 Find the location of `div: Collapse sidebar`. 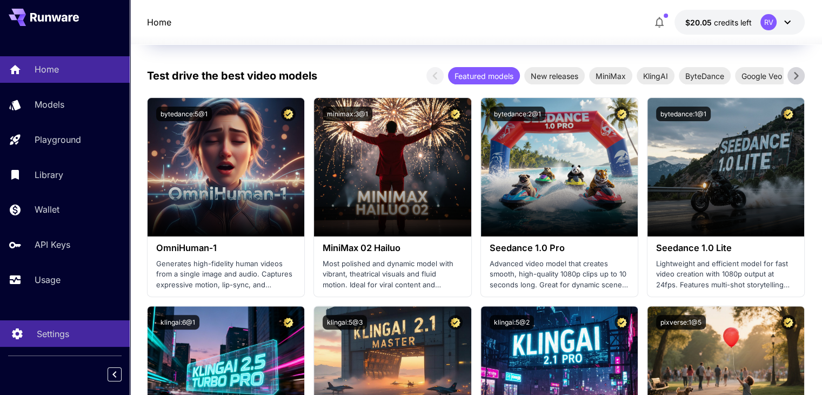

div: Collapse sidebar is located at coordinates (123, 374).